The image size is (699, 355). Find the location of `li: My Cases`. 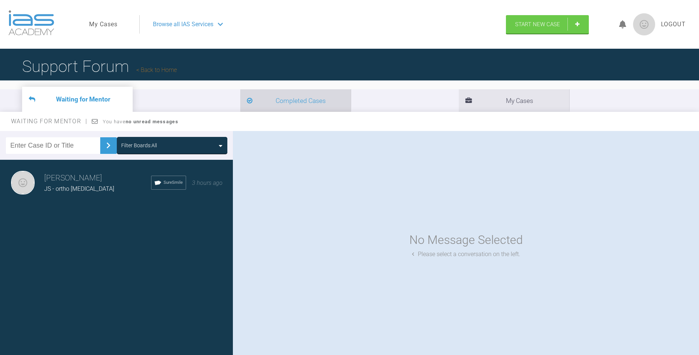

li: My Cases is located at coordinates (514, 100).